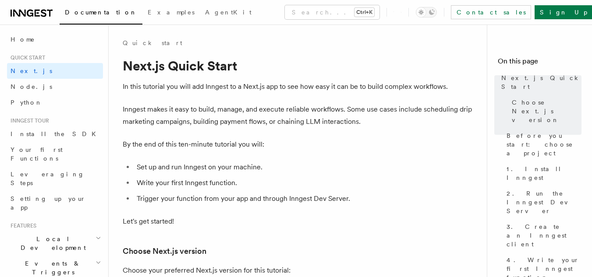  What do you see at coordinates (55, 39) in the screenshot?
I see `a: Home` at bounding box center [55, 39].